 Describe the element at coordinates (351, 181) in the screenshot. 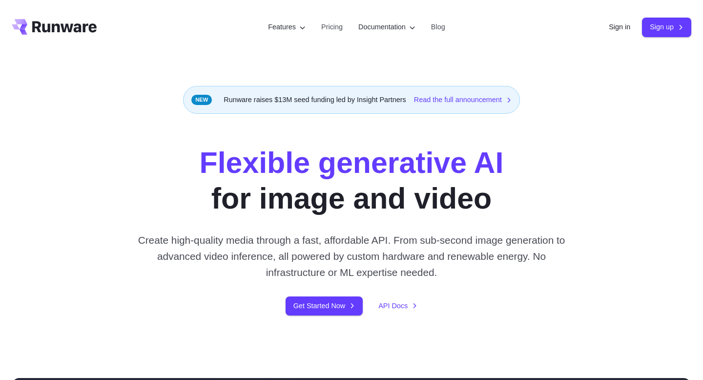

I see `h1: for image and video` at that location.